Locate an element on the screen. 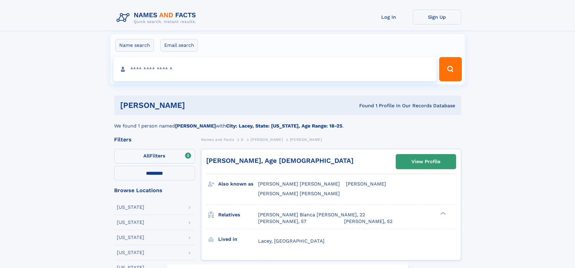 The width and height of the screenshot is (575, 268). a: View Profile is located at coordinates (426, 162).